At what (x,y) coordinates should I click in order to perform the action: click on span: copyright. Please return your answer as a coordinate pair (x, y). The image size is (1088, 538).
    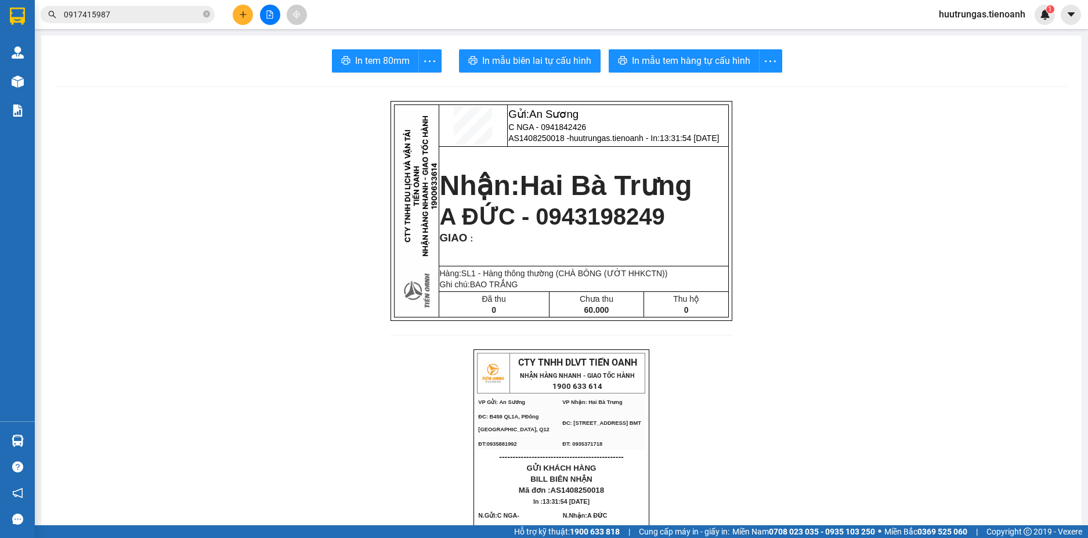
    Looking at the image, I should click on (1028, 531).